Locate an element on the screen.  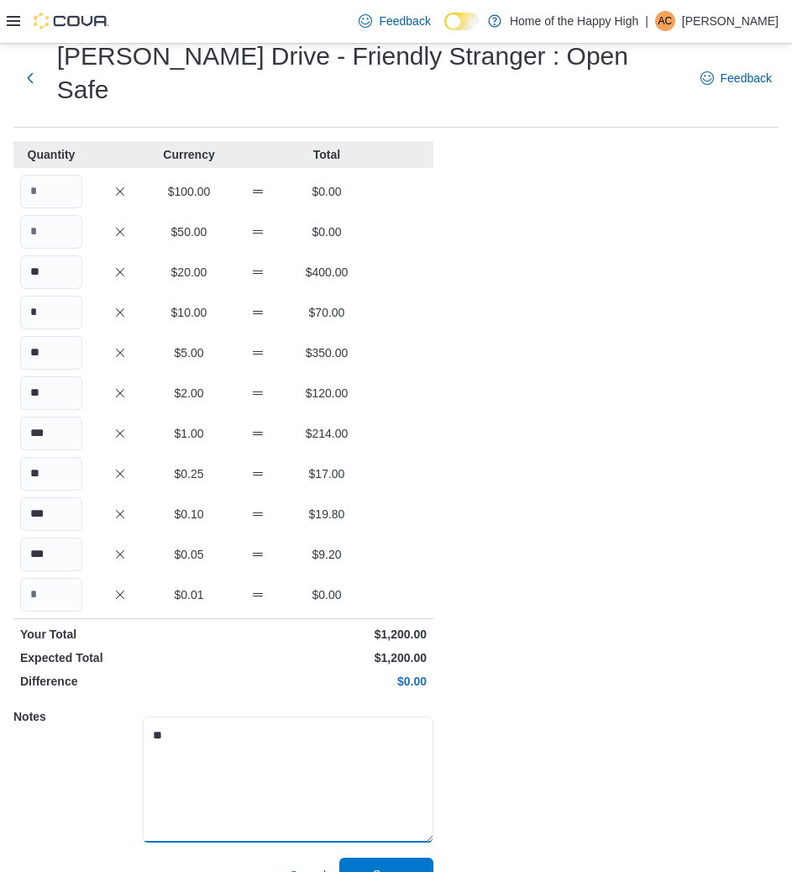
p: Your Total is located at coordinates (120, 634).